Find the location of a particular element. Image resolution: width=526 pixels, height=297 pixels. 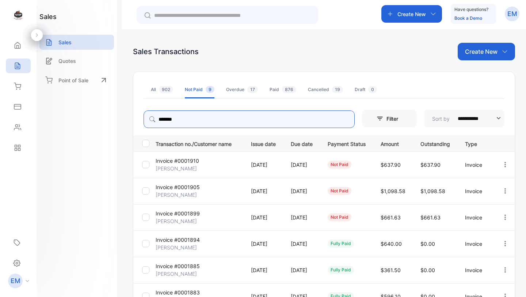

p: Sales is located at coordinates (65, 42).